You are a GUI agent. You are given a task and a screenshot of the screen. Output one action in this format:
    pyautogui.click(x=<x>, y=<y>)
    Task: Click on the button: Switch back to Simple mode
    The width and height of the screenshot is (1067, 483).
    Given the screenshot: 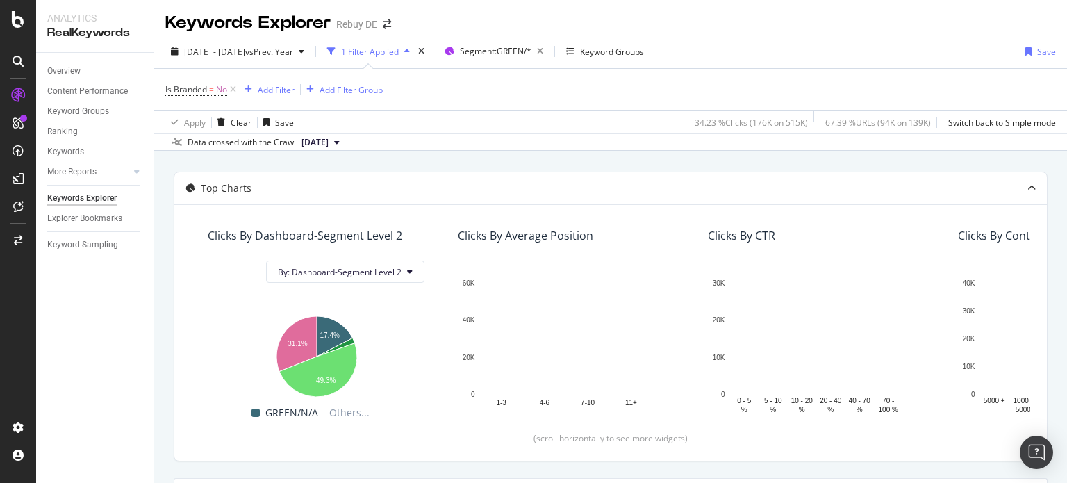 What is the action you would take?
    pyautogui.click(x=999, y=122)
    